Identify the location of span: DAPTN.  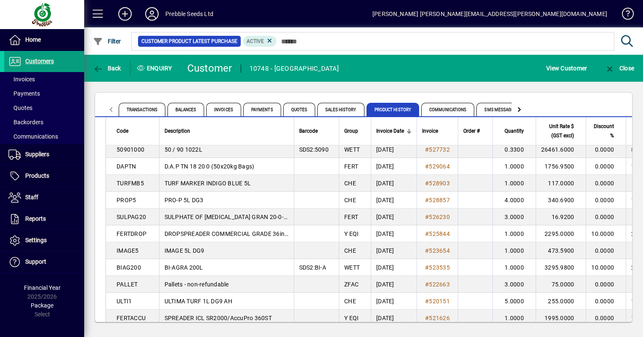
(126, 166).